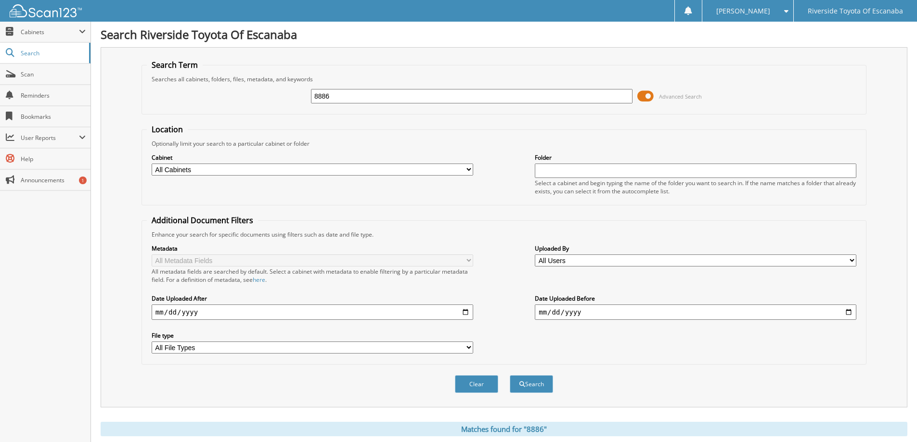  Describe the element at coordinates (504, 79) in the screenshot. I see `div: Searches all cabinets, folders, files, metadata, and keywords` at that location.